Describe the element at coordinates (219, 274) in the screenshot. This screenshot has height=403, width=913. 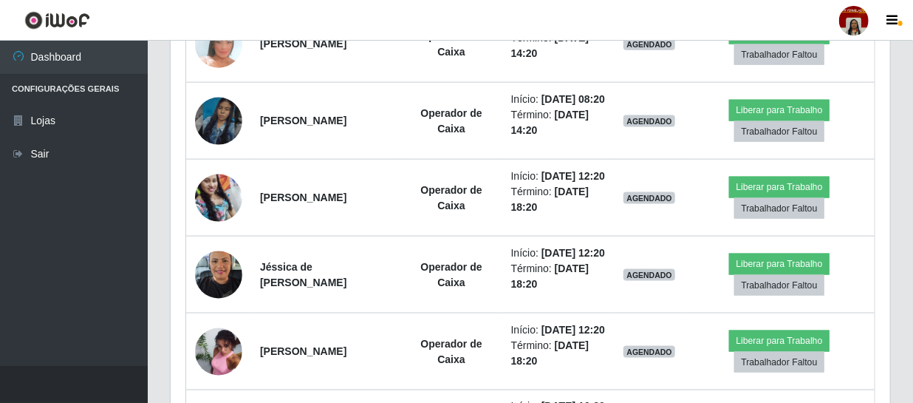
I see `img: 1725909093018.jpeg` at that location.